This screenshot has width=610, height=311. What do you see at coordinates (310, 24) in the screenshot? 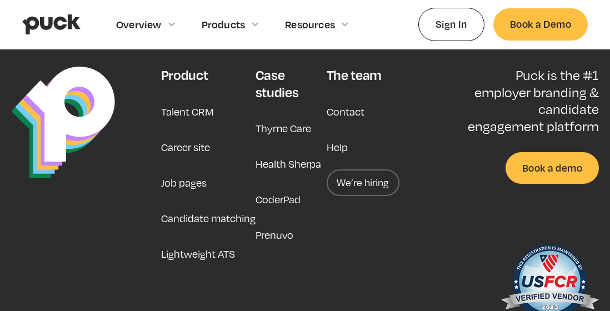
I see `div: Resources` at bounding box center [310, 24].